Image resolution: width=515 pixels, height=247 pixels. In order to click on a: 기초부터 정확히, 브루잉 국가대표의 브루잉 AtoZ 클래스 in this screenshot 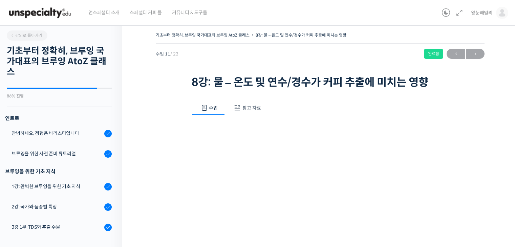, I will do `click(203, 35)`.